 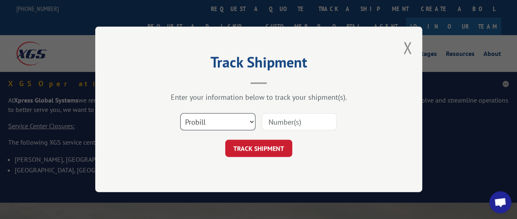 What do you see at coordinates (259, 149) in the screenshot?
I see `button: TRACK SHIPMENT` at bounding box center [259, 149].